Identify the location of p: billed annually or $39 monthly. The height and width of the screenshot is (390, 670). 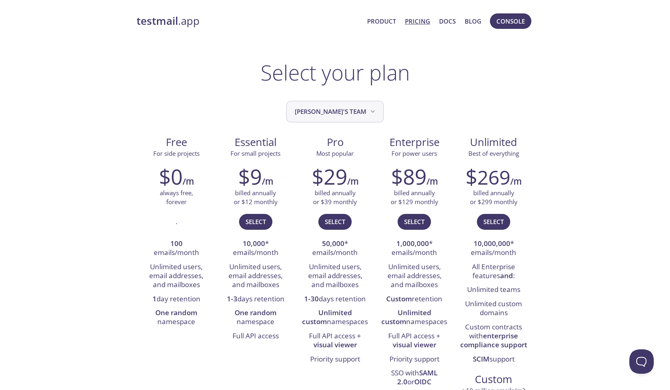
(335, 197).